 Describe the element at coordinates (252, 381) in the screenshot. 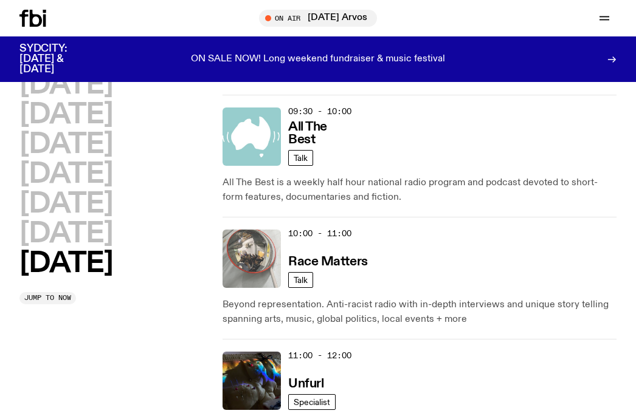

I see `a: A piece of fabric is pierced by sewing pins with different coloured heads, a rainbow light is cas...` at that location.